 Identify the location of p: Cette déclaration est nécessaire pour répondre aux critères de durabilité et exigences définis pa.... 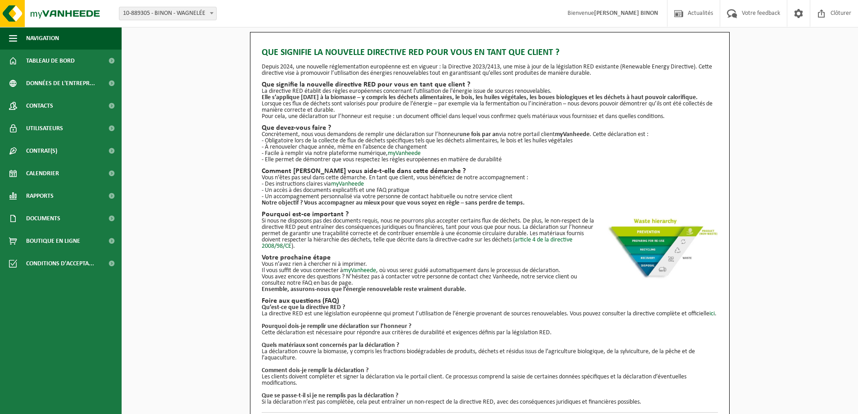
(489, 333).